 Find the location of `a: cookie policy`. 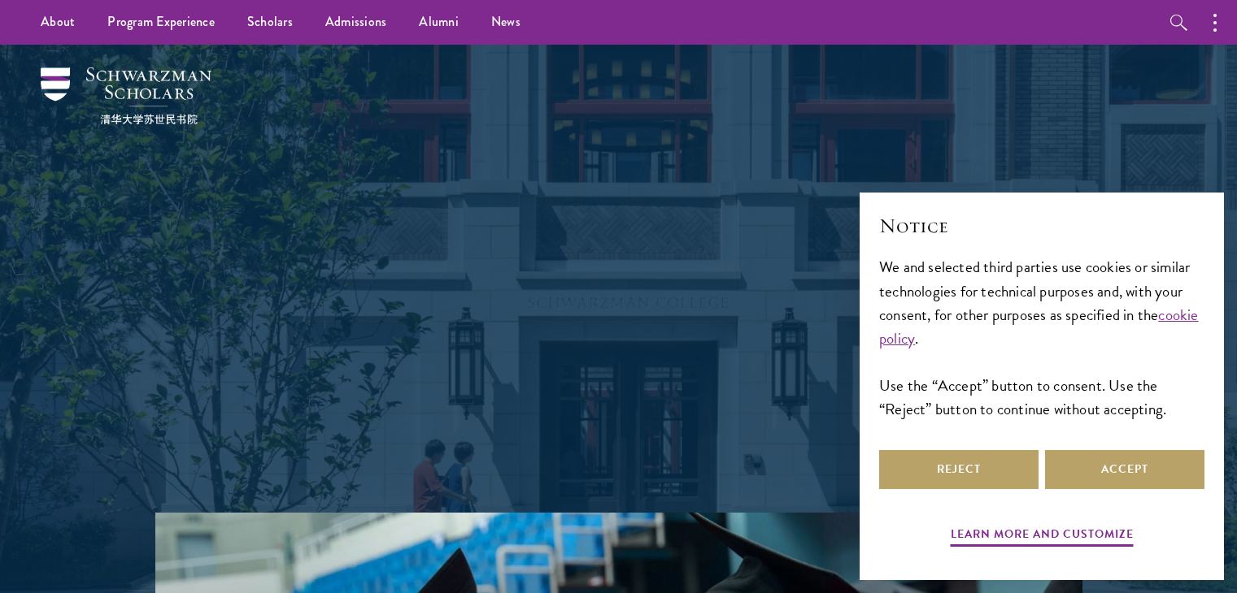

a: cookie policy is located at coordinates (1038, 327).